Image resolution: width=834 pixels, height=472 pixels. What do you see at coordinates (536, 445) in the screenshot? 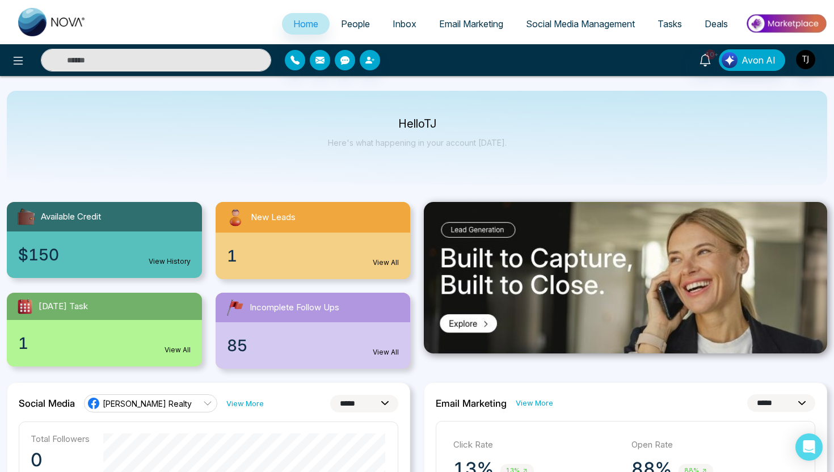
I see `p: Click Rate` at bounding box center [536, 445].